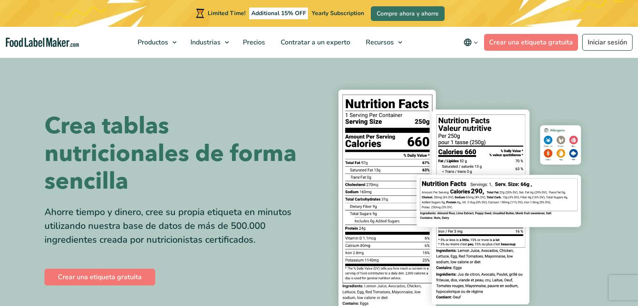 The image size is (638, 306). I want to click on span: Industrias, so click(205, 42).